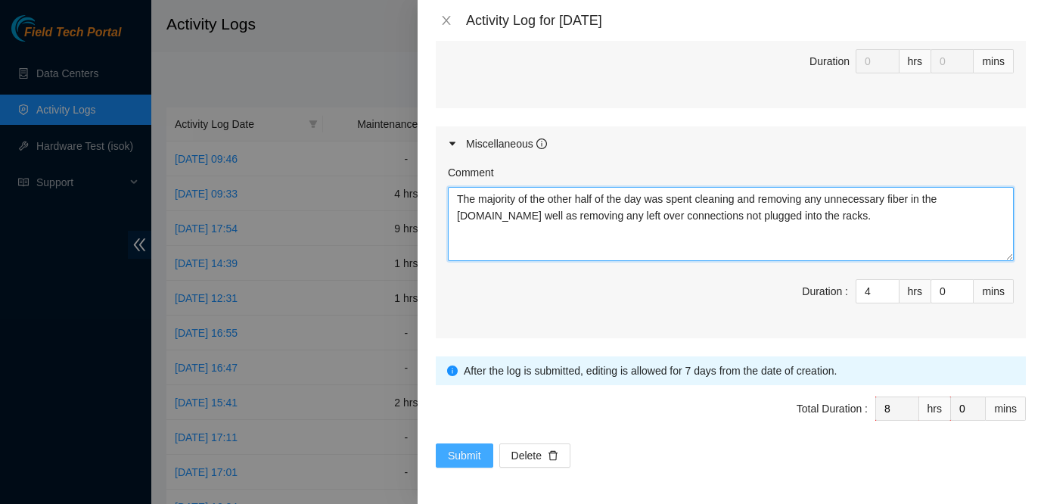 This screenshot has width=1044, height=504. Describe the element at coordinates (446, 20) in the screenshot. I see `button: Close` at that location.